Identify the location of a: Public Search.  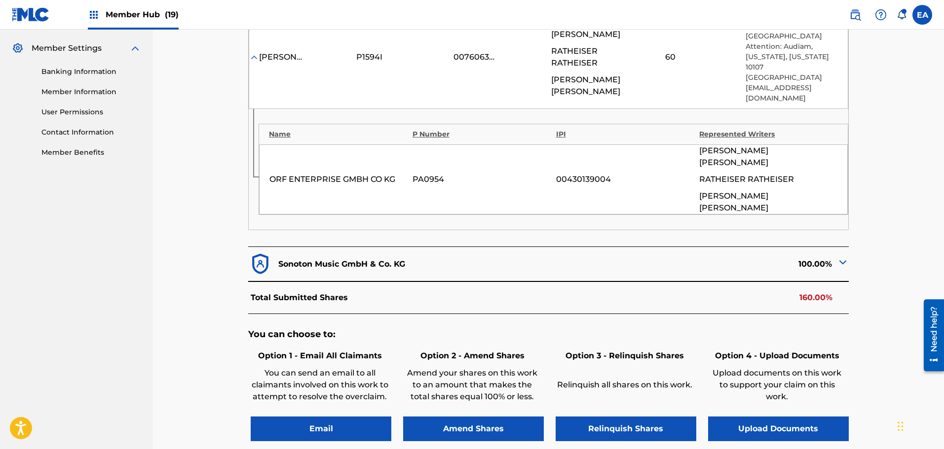
(855, 15).